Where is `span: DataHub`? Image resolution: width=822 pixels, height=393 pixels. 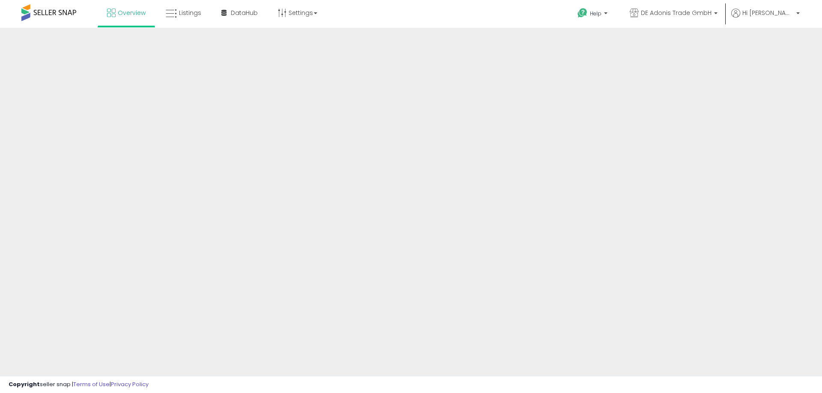 span: DataHub is located at coordinates (244, 13).